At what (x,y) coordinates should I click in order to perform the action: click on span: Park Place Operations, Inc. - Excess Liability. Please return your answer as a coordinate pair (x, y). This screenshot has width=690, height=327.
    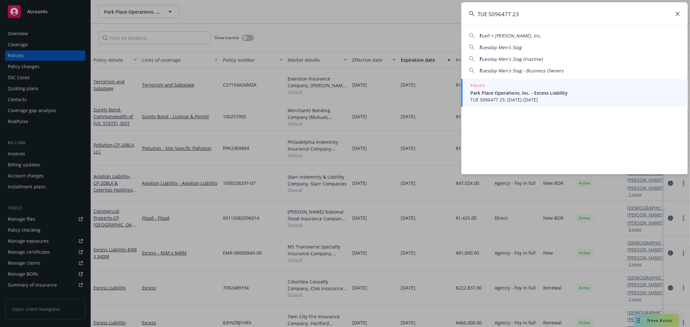
    Looking at the image, I should click on (575, 93).